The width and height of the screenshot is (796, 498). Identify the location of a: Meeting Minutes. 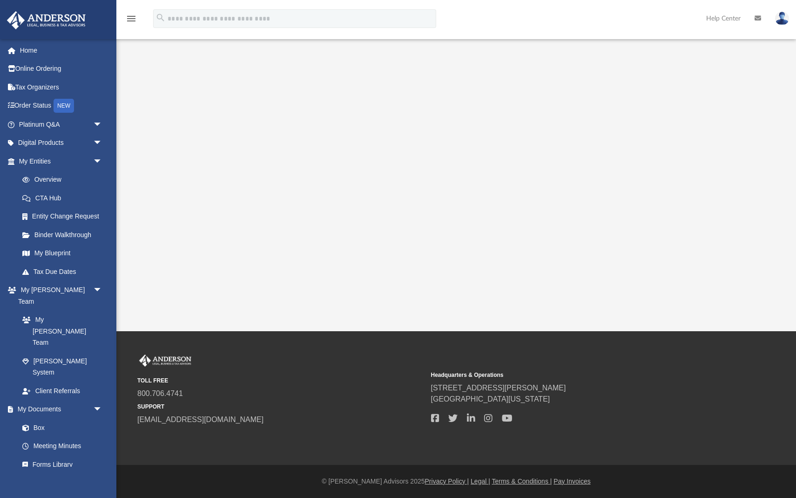
(62, 446).